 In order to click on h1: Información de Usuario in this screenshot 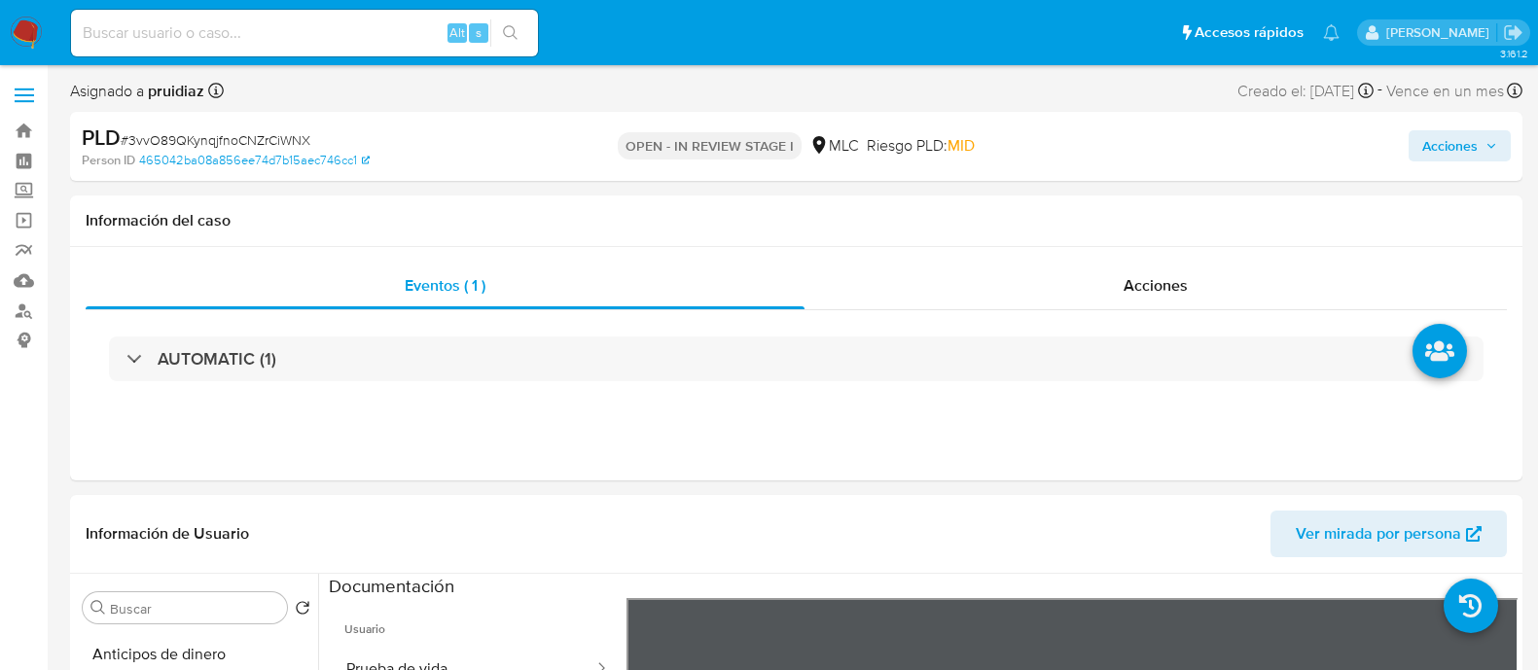, I will do `click(167, 534)`.